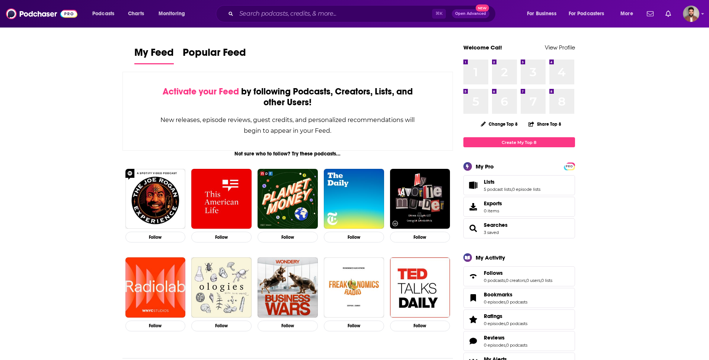 Image resolution: width=709 pixels, height=360 pixels. Describe the element at coordinates (154, 55) in the screenshot. I see `span: My Feed` at that location.